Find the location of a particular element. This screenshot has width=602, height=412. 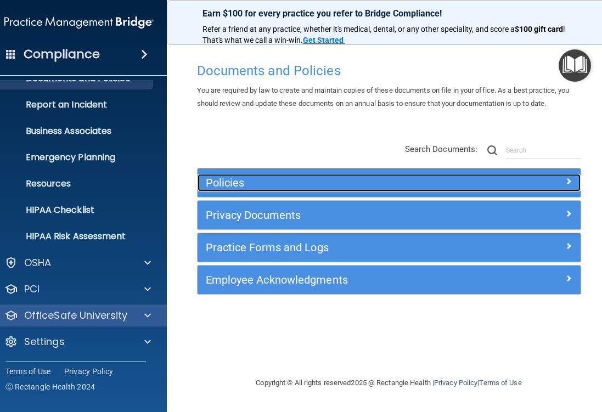

span: You are required by law to create and maintain copies of these documents on file in your office. ... is located at coordinates (383, 97).